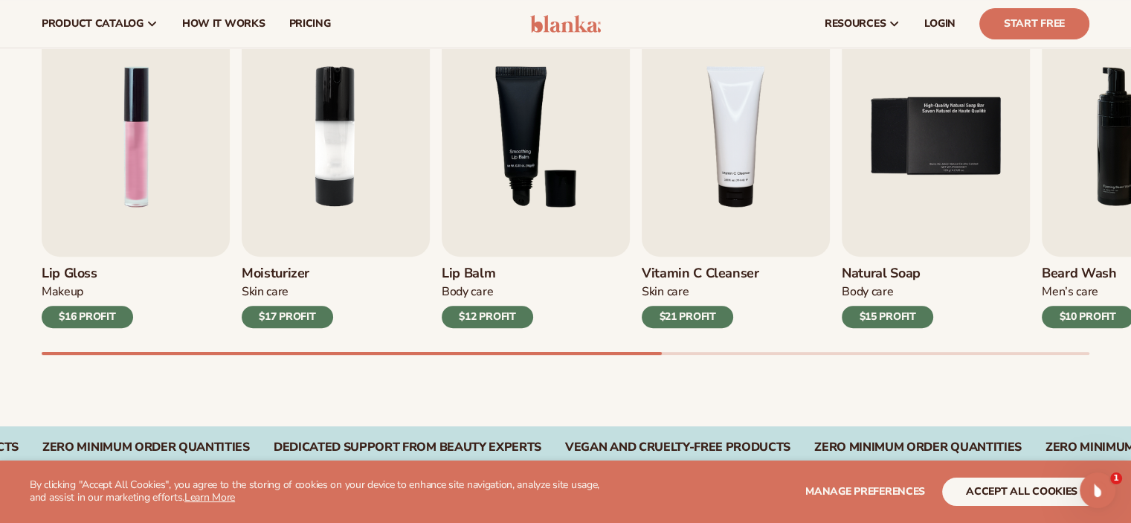 This screenshot has height=523, width=1131. I want to click on span: LOGIN, so click(940, 24).